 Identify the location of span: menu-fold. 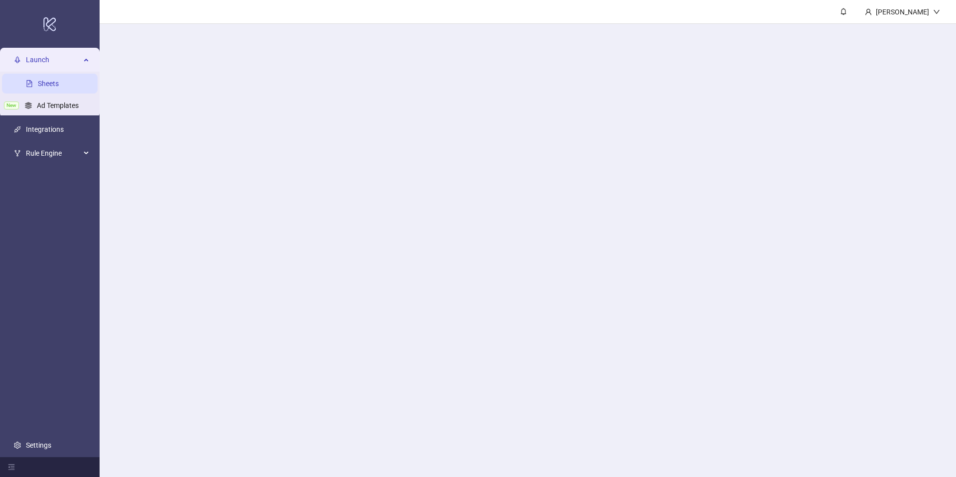
(11, 467).